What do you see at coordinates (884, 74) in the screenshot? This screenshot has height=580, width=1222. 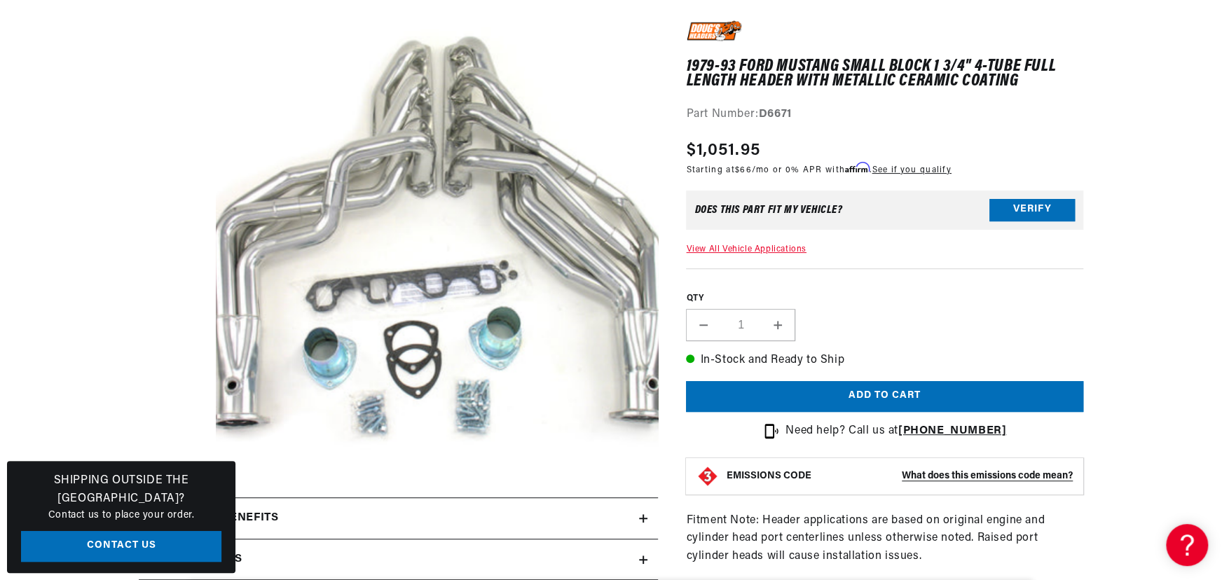 I see `h1: 1979-93 Ford Mustang Small Block 1 3/4" 4-Tube Full Length Header with Metallic Ceramic Coating` at bounding box center [884, 74].